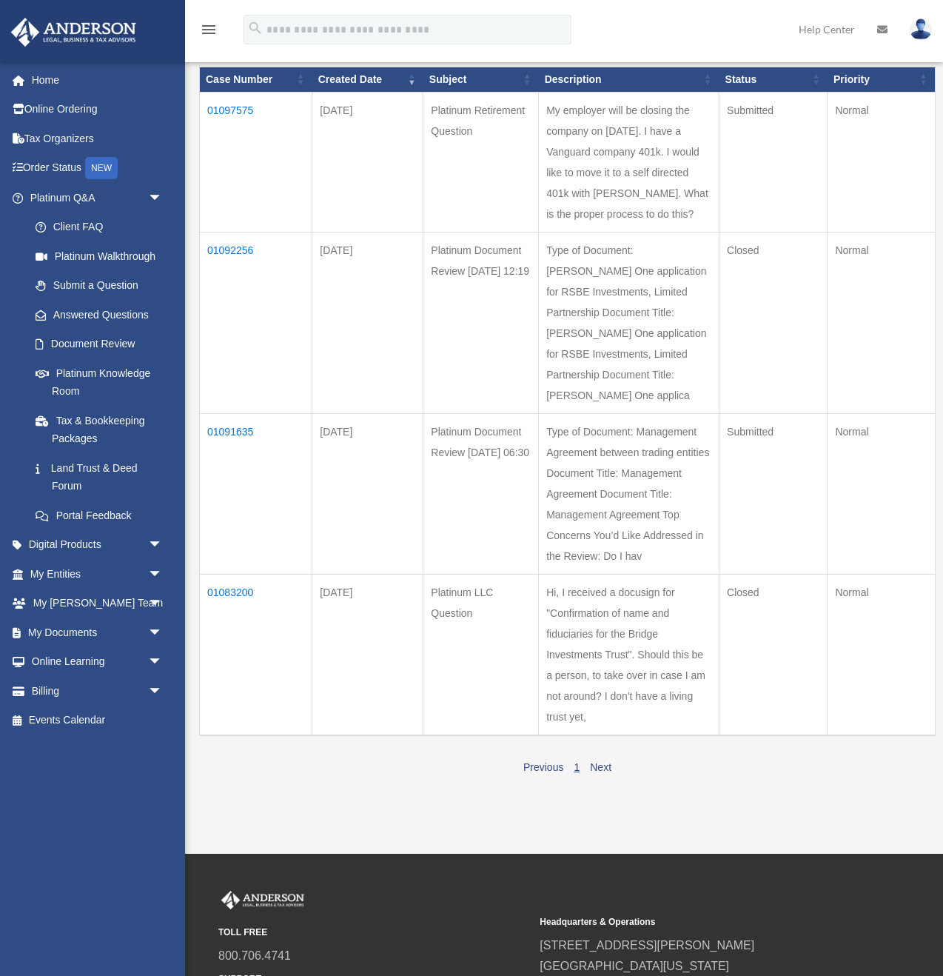  What do you see at coordinates (601, 767) in the screenshot?
I see `a: Next` at bounding box center [601, 767].